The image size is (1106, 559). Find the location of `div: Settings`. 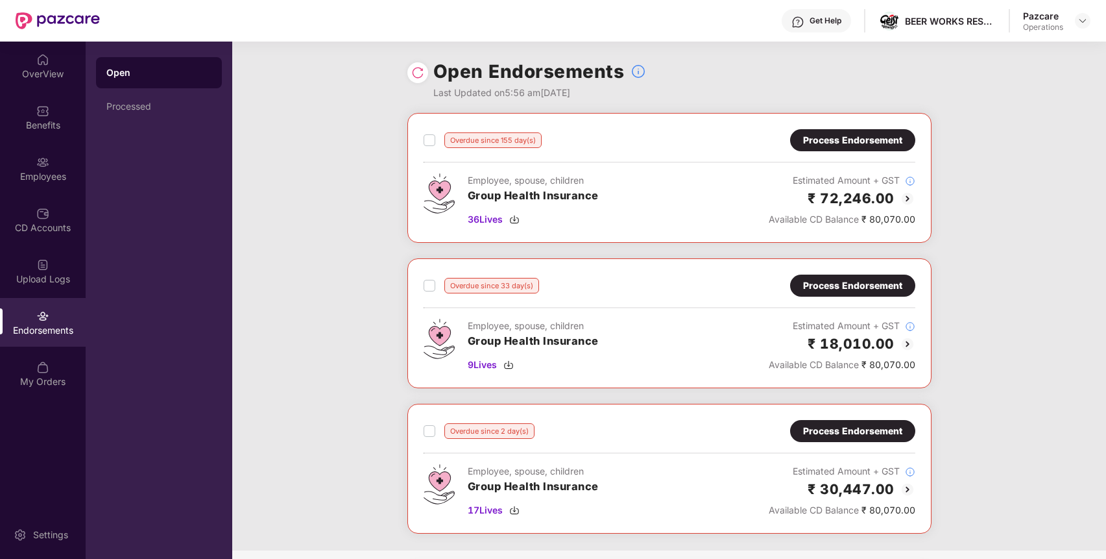

div: Settings is located at coordinates (51, 535).